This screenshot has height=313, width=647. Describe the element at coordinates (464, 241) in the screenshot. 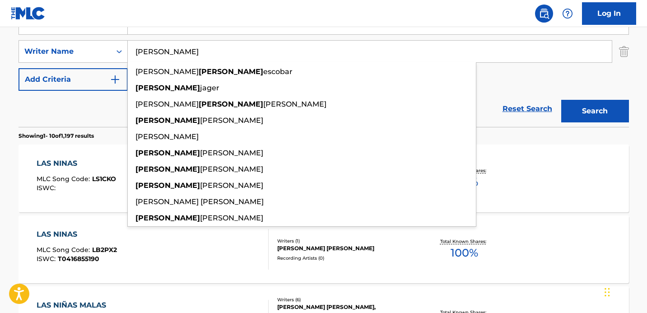

I see `p: Total Known Shares:` at that location.